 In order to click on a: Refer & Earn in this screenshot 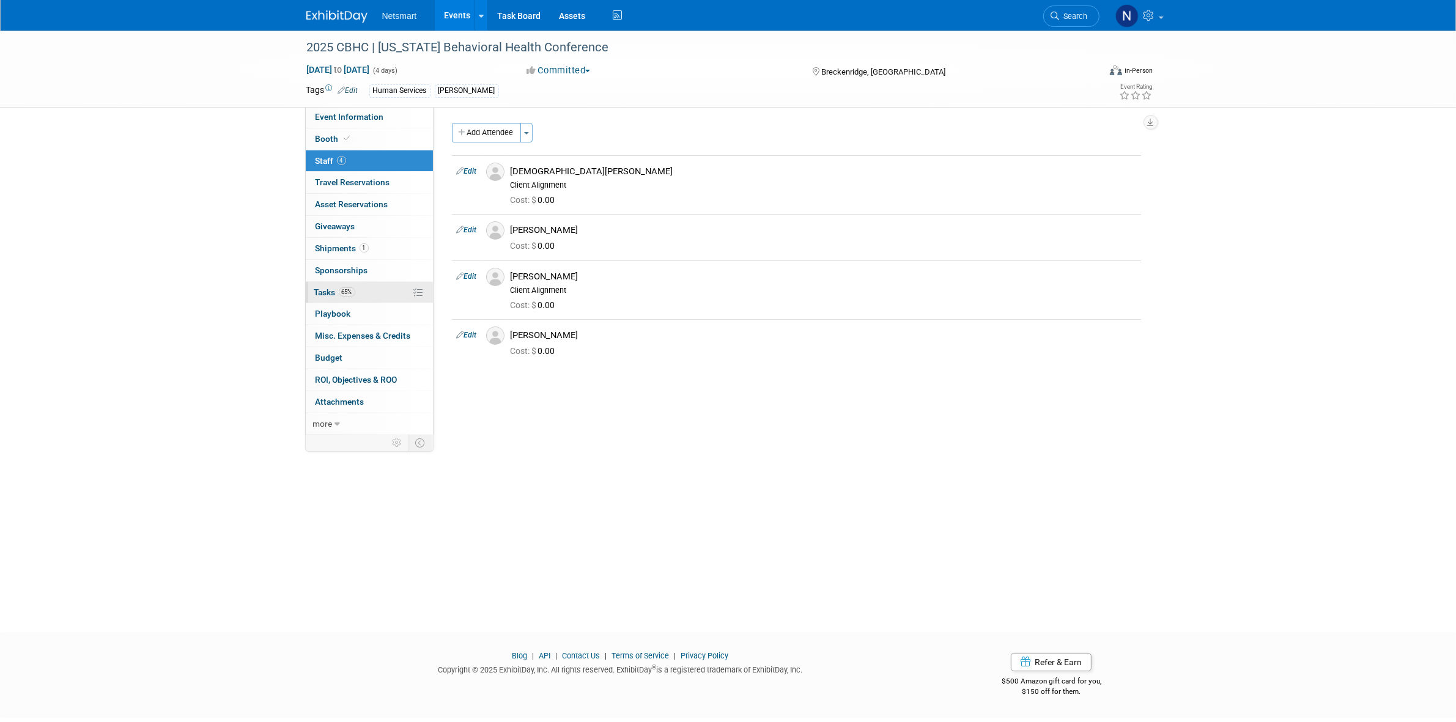, I will do `click(1051, 662)`.